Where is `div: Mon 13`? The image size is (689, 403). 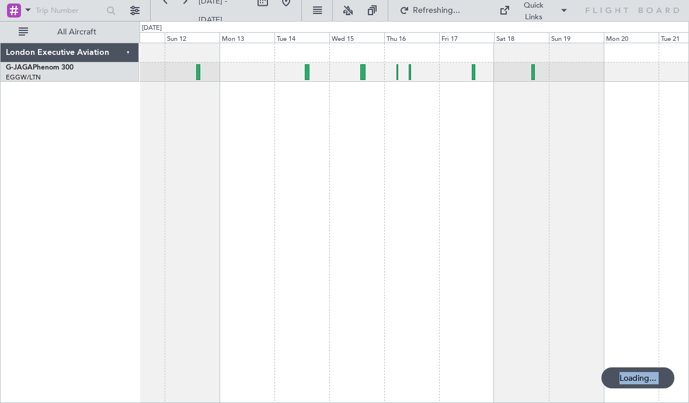 div: Mon 13 is located at coordinates (247, 37).